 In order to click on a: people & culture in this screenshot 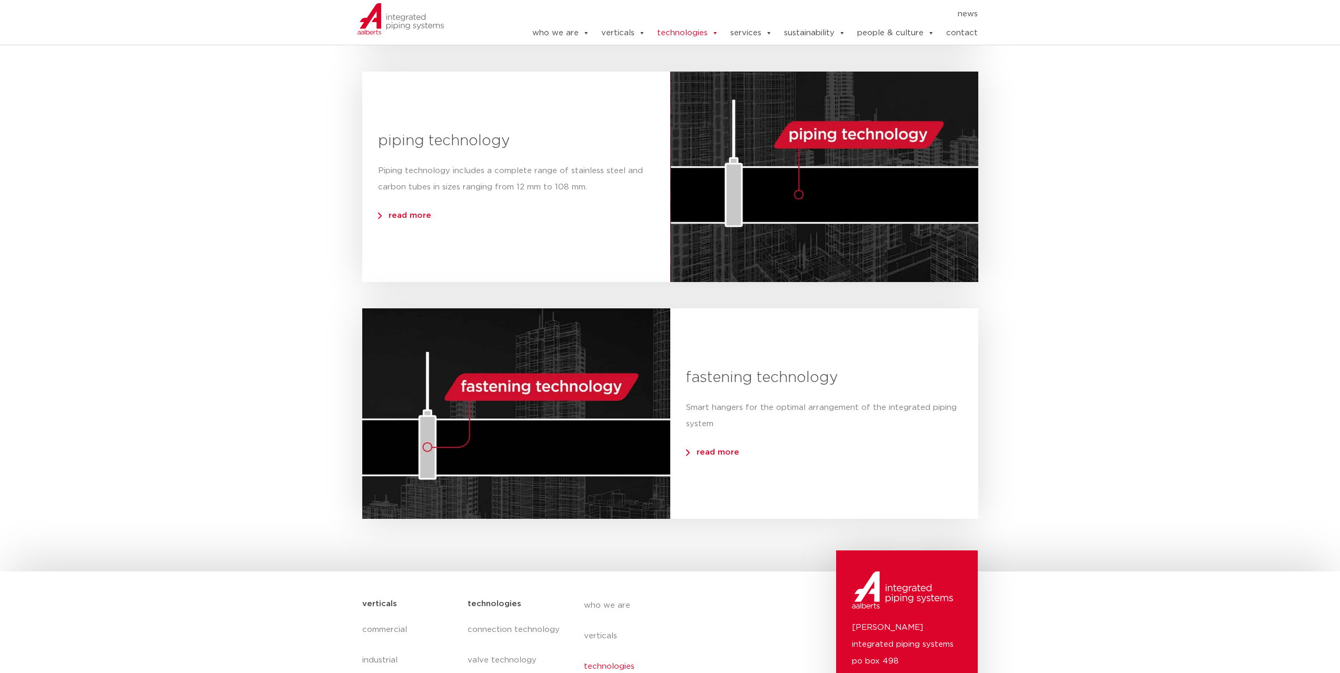, I will do `click(895, 33)`.